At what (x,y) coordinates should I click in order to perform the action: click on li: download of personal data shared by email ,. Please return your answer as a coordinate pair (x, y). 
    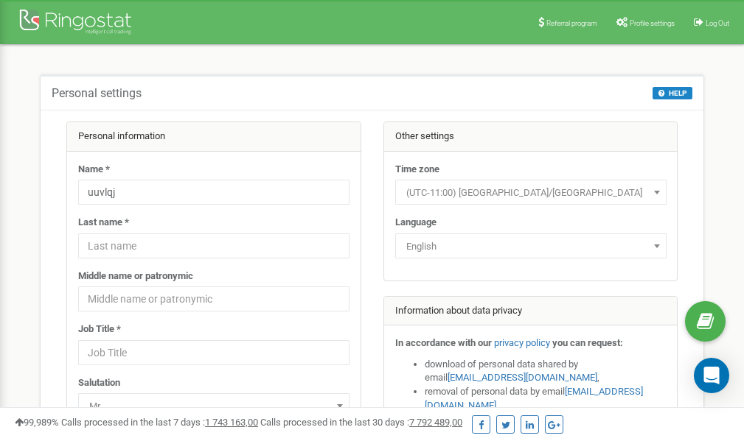
    Looking at the image, I should click on (545, 371).